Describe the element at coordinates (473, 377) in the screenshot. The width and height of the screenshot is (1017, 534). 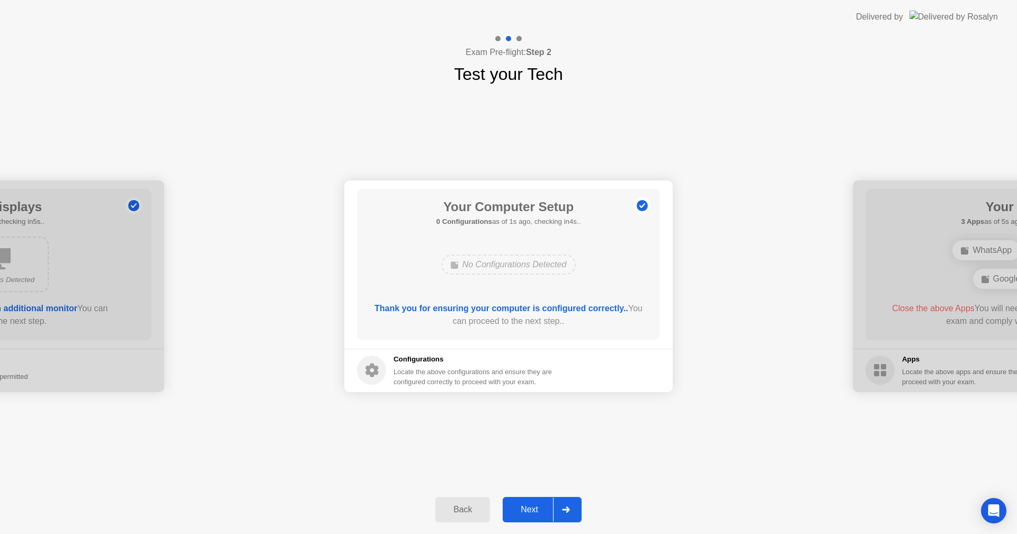
I see `div: Locate the above configurations and ensure they are configured correctly to proceed with your exam.` at that location.